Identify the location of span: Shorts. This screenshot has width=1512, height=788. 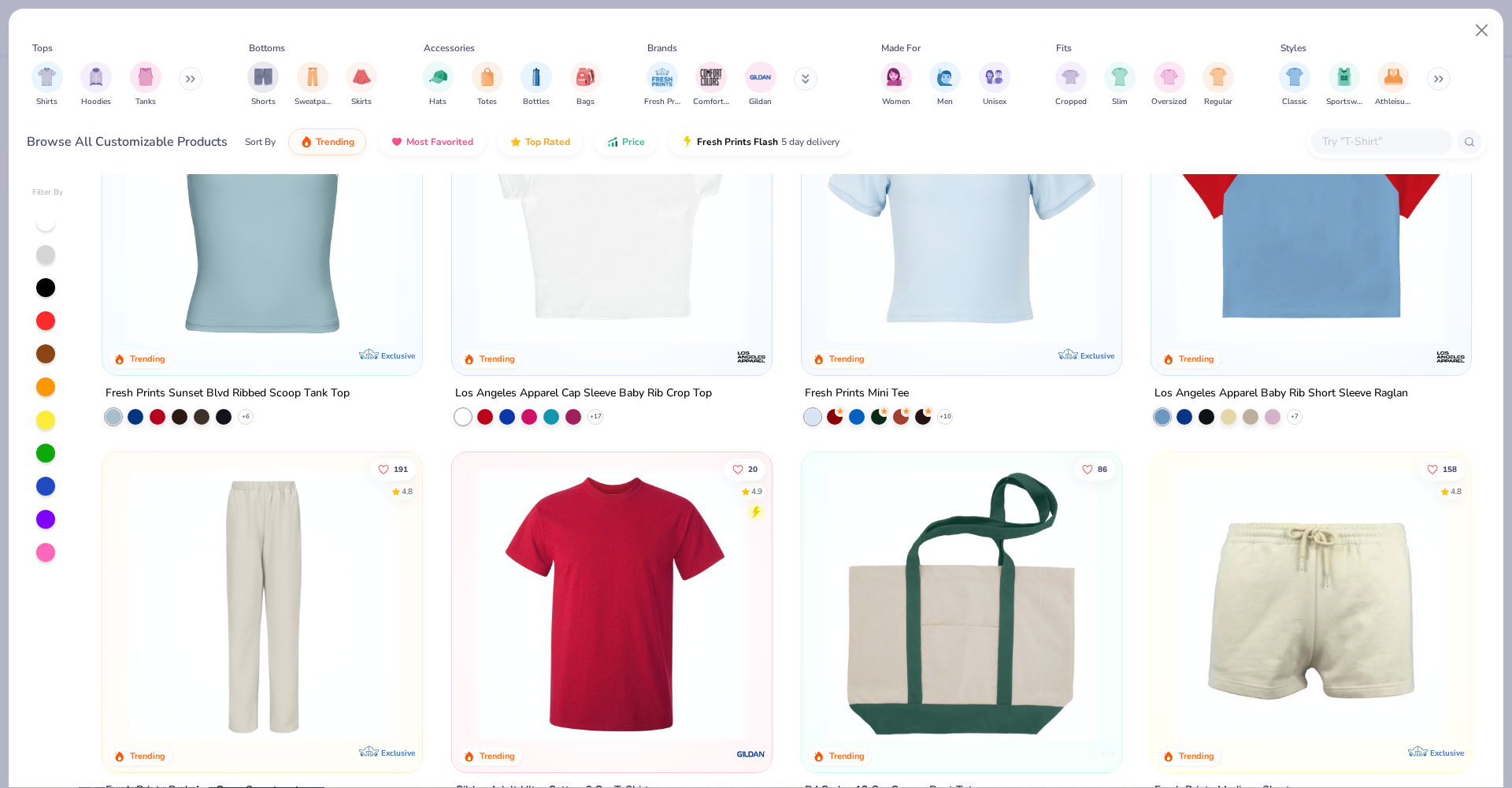
(263, 101).